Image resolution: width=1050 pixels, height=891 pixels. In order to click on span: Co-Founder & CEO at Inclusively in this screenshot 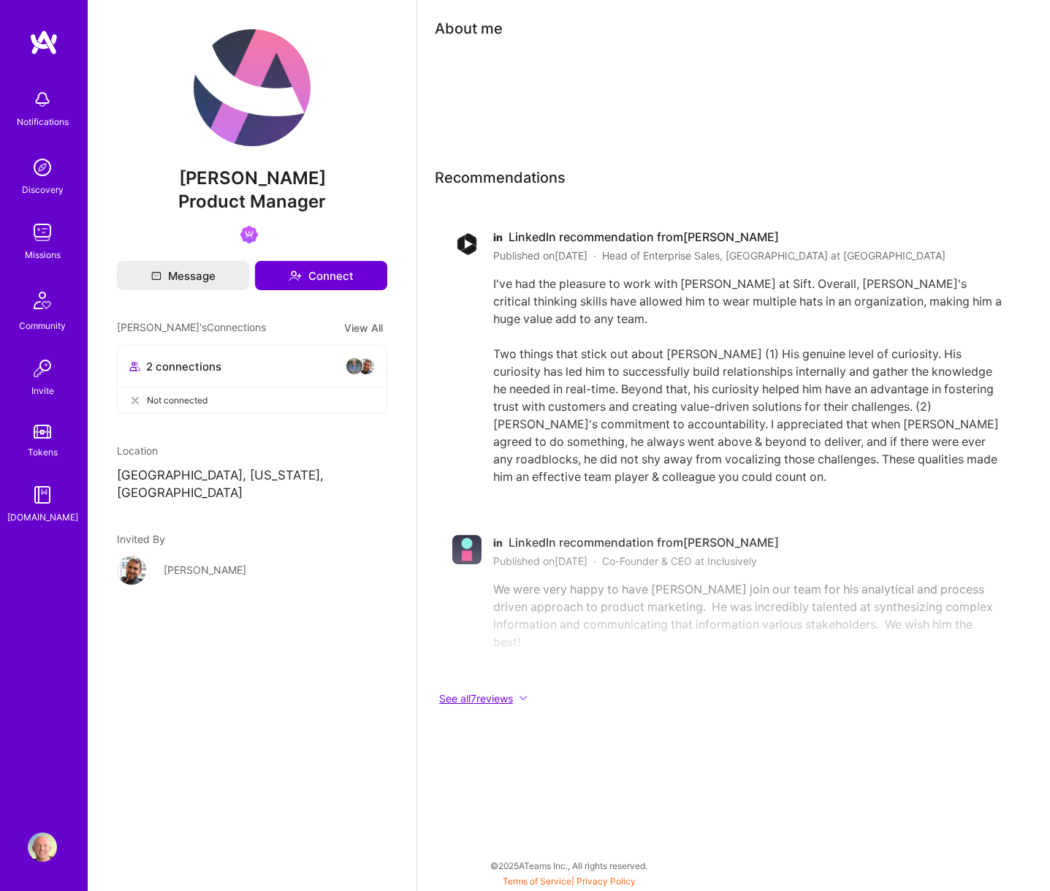, I will do `click(680, 561)`.